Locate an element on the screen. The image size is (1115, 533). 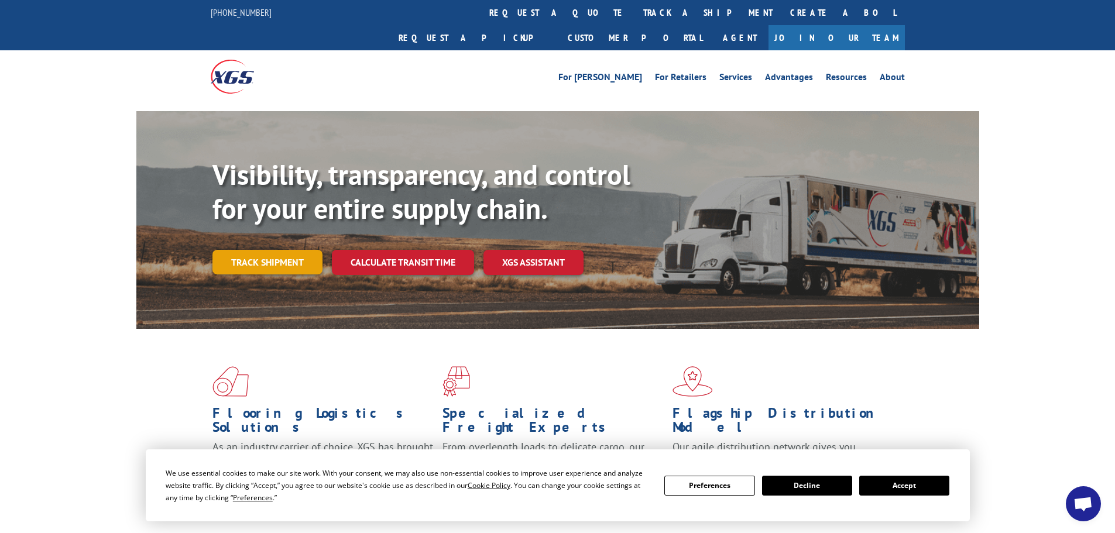
a: Resources is located at coordinates (846, 79).